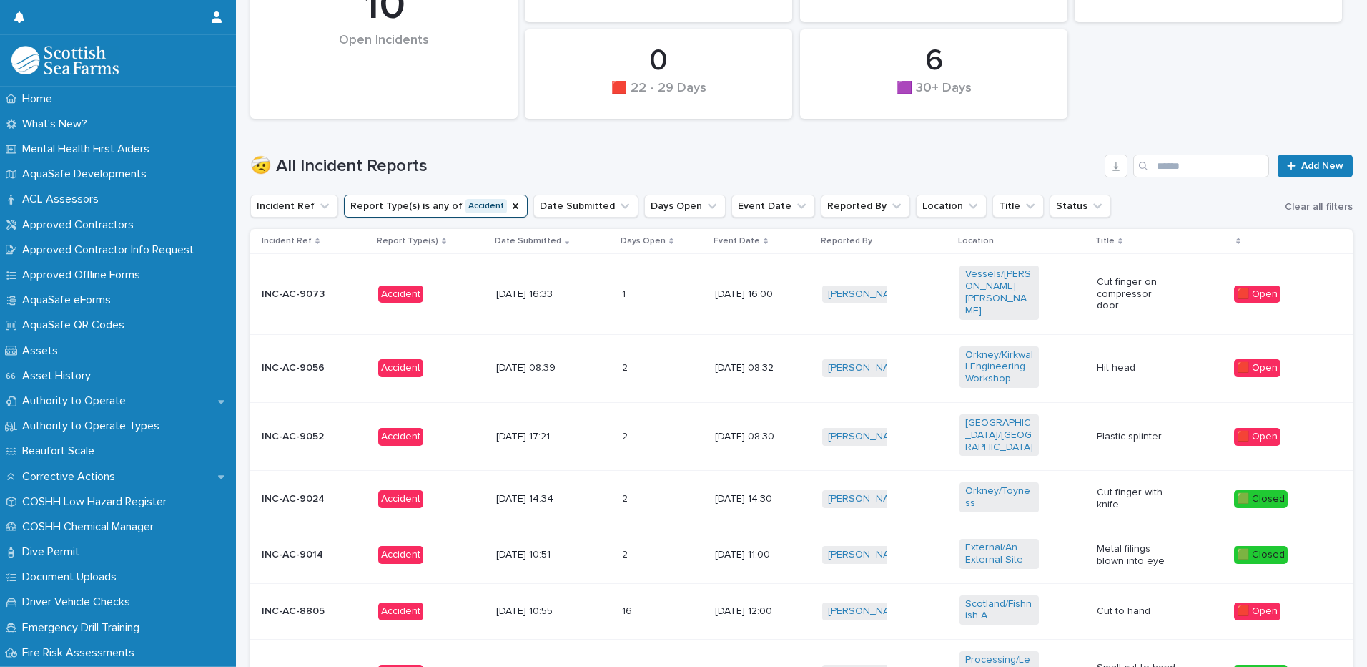 The height and width of the screenshot is (667, 1367). I want to click on p: Home, so click(40, 99).